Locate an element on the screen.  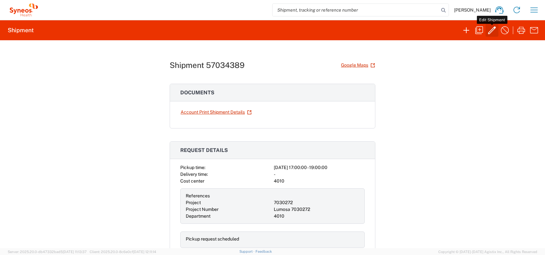
span: Client: 2025.20.0-8c6e0cf is located at coordinates (123, 251).